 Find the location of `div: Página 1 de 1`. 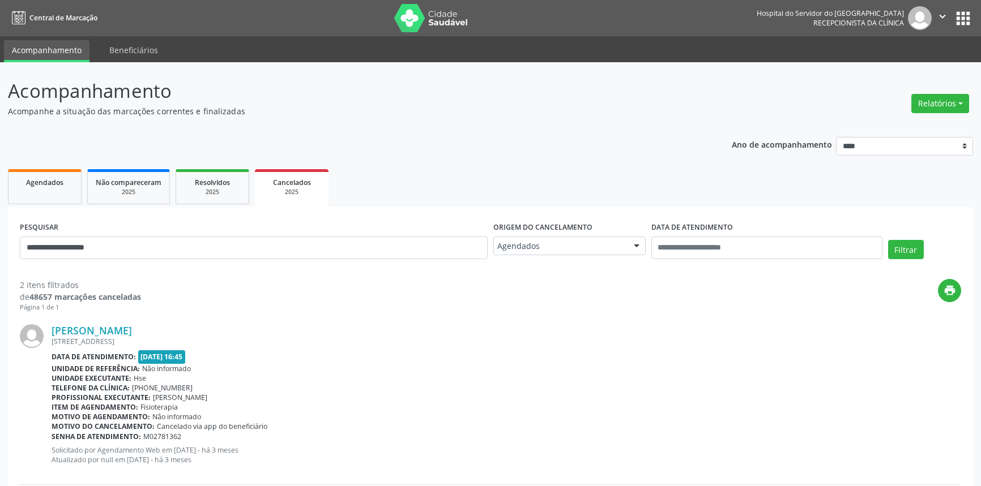

div: Página 1 de 1 is located at coordinates (80, 307).